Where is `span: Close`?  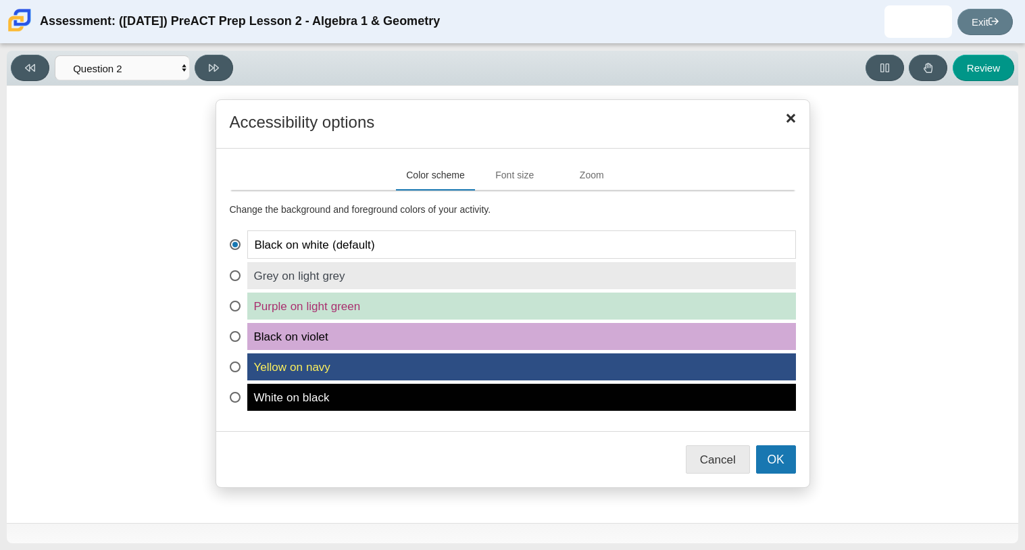 span: Close is located at coordinates (791, 118).